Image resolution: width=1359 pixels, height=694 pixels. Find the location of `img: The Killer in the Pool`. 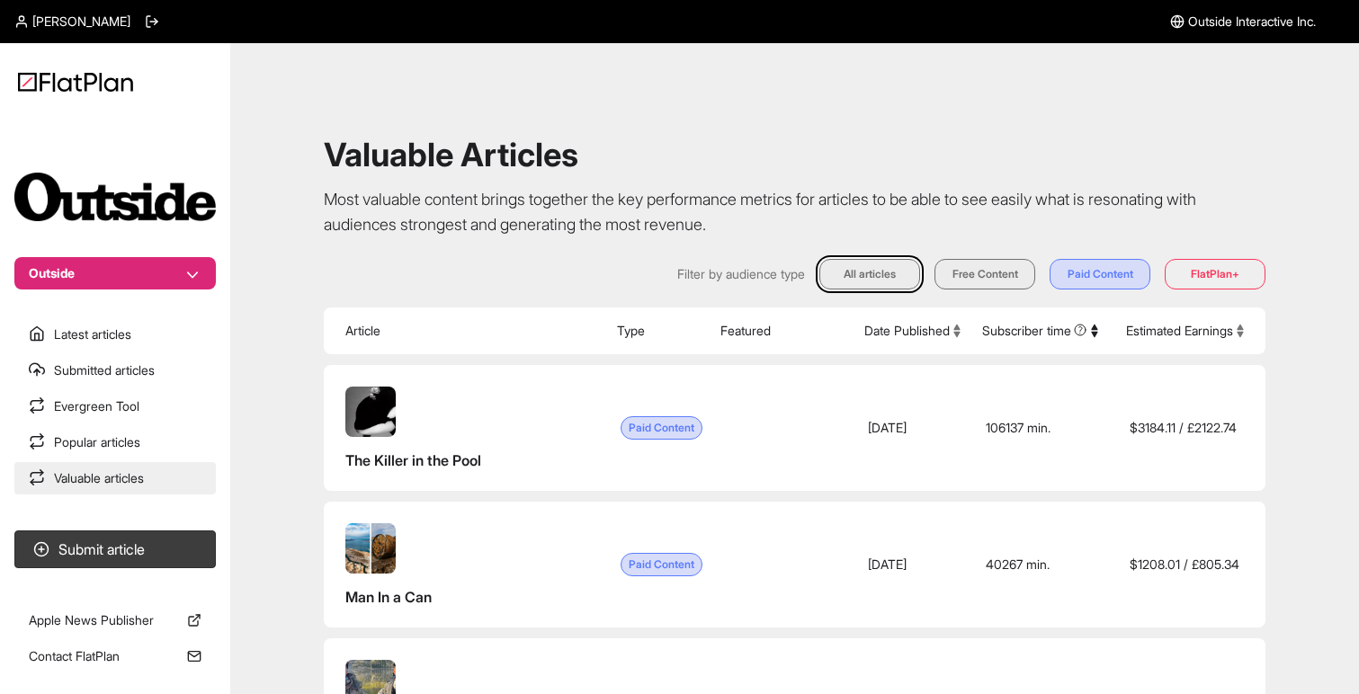

img: The Killer in the Pool is located at coordinates (371, 412).